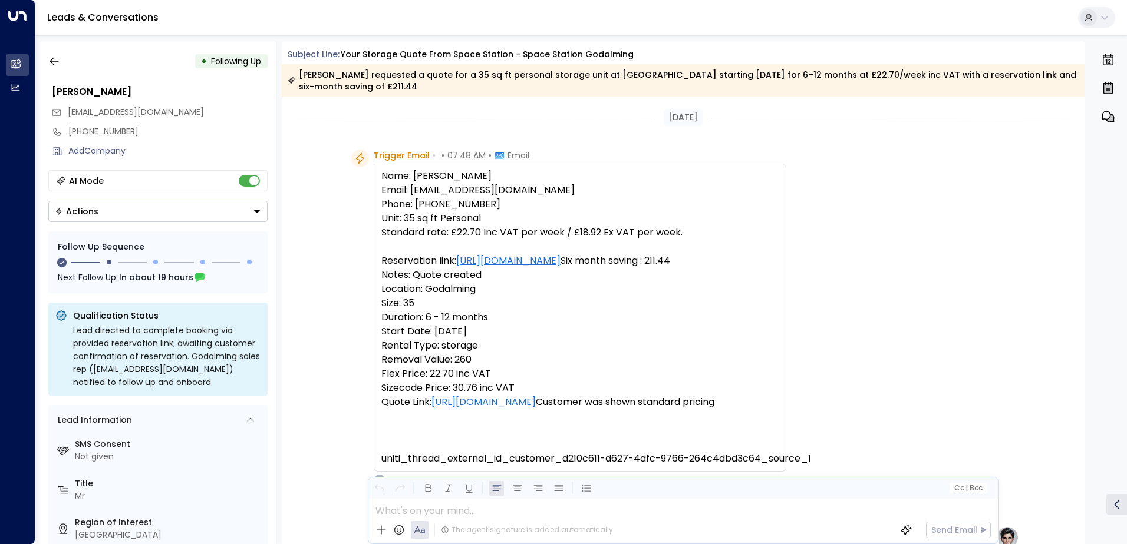 The width and height of the screenshot is (1127, 544). Describe the element at coordinates (158, 212) in the screenshot. I see `button: Actions` at that location.